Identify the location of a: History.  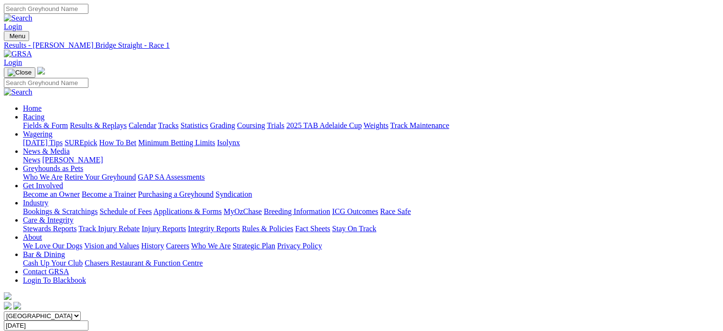
(152, 245).